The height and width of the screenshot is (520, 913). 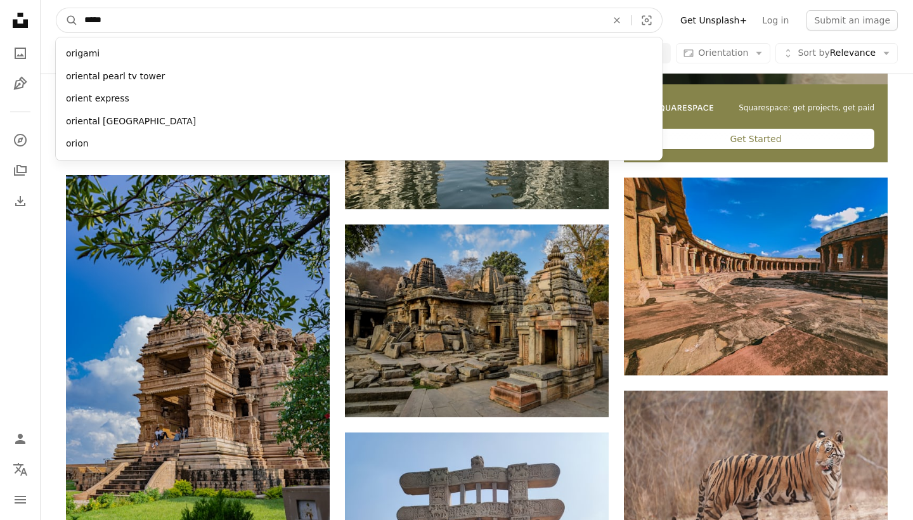 I want to click on div: orient express, so click(x=359, y=99).